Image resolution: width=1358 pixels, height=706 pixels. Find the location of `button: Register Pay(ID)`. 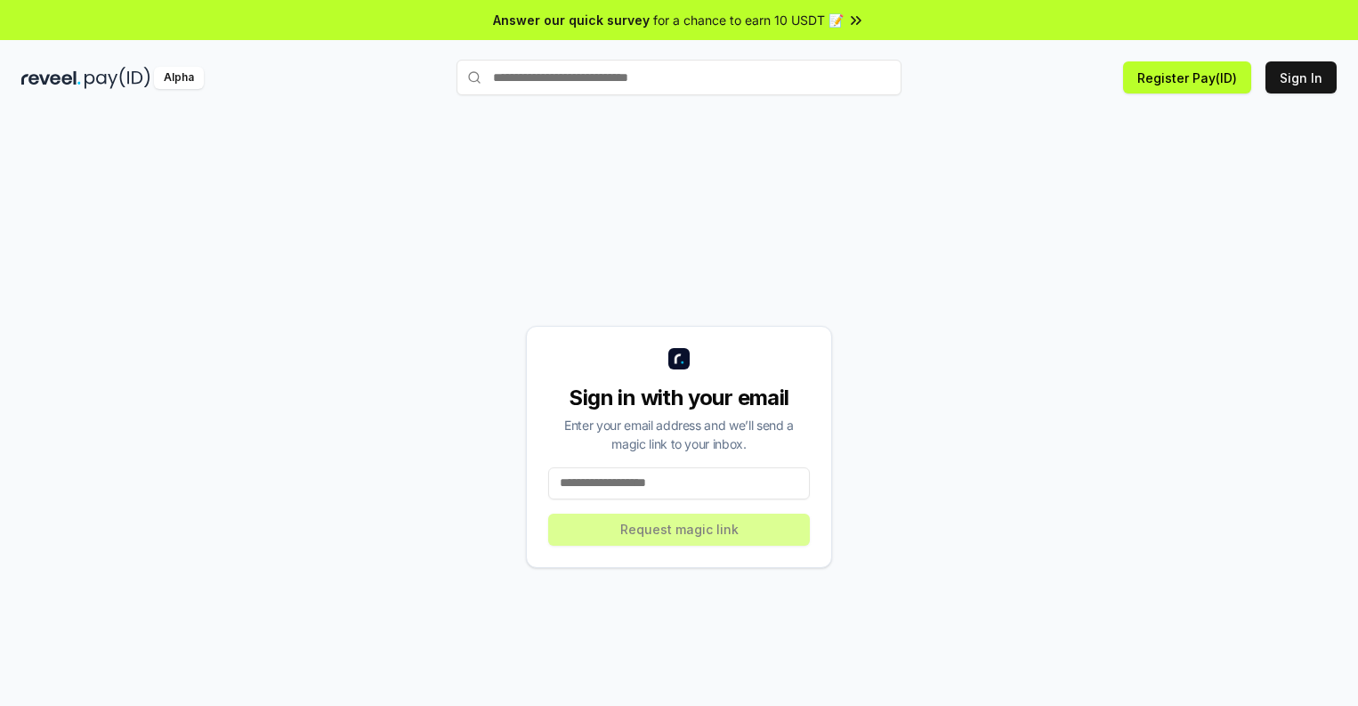

button: Register Pay(ID) is located at coordinates (1187, 77).